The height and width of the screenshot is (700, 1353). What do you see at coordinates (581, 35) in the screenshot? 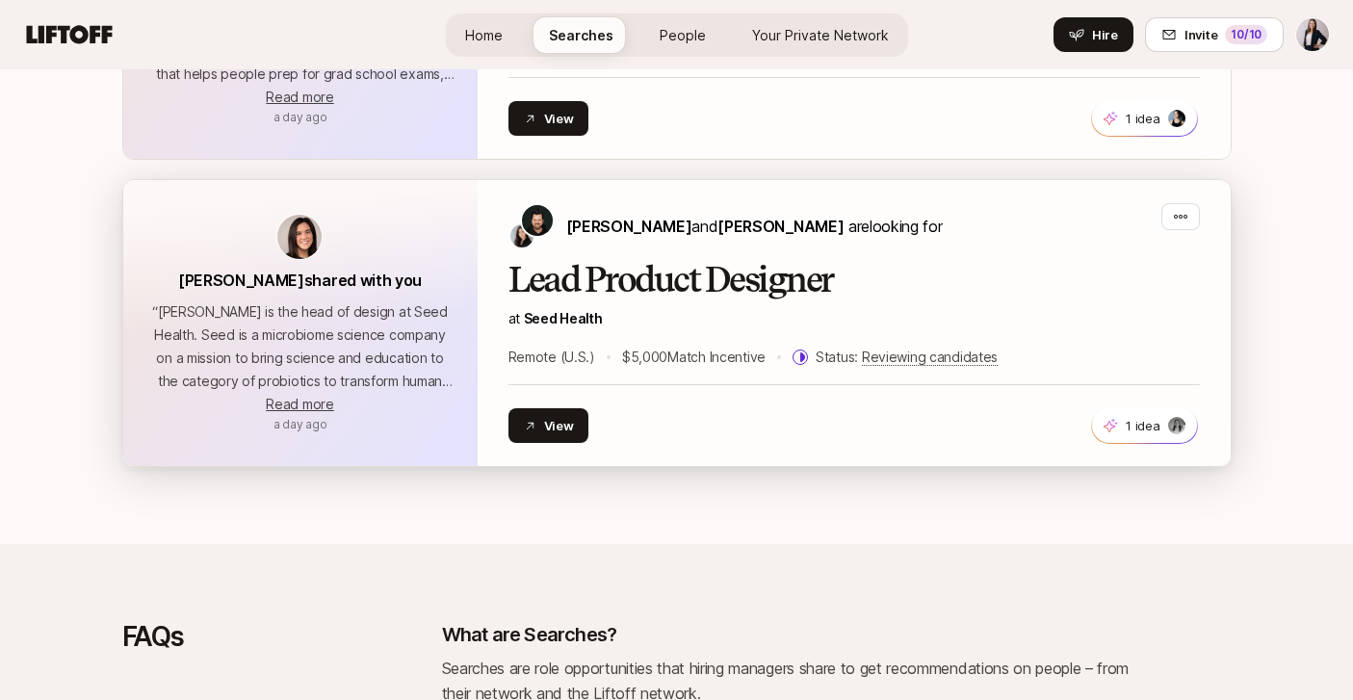
I see `span: Searches` at bounding box center [581, 35].